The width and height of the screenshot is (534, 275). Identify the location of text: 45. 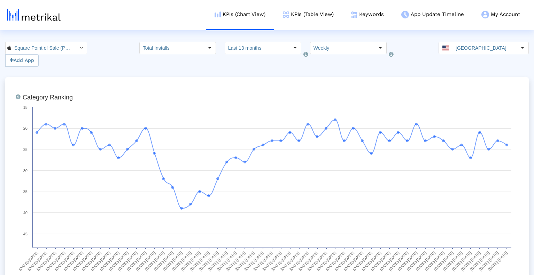
(25, 234).